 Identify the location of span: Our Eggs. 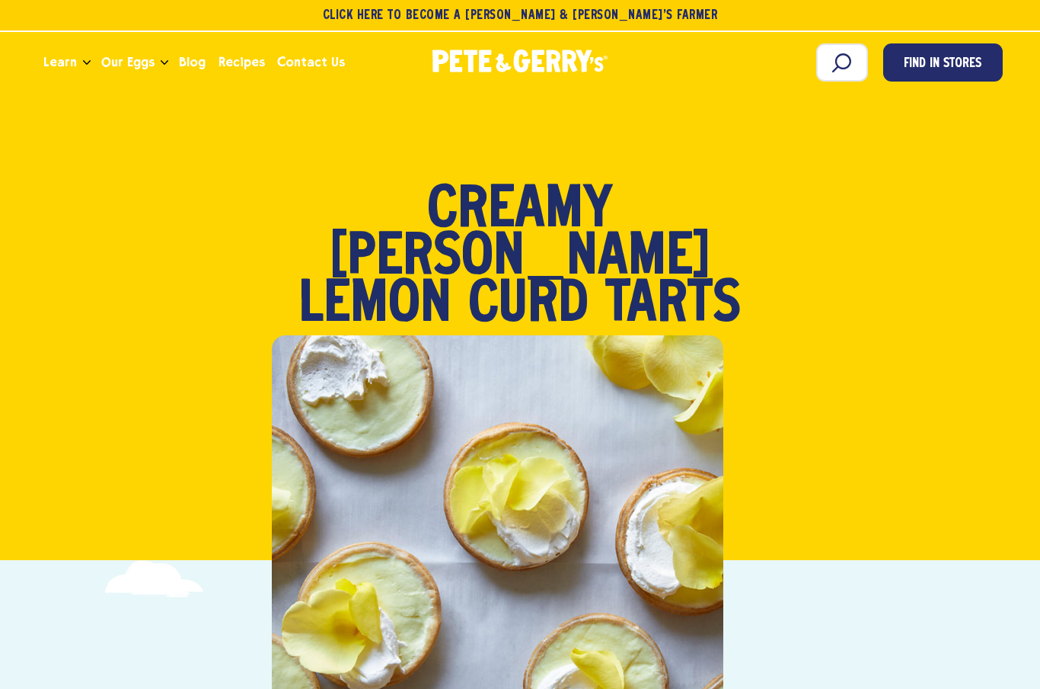
(128, 62).